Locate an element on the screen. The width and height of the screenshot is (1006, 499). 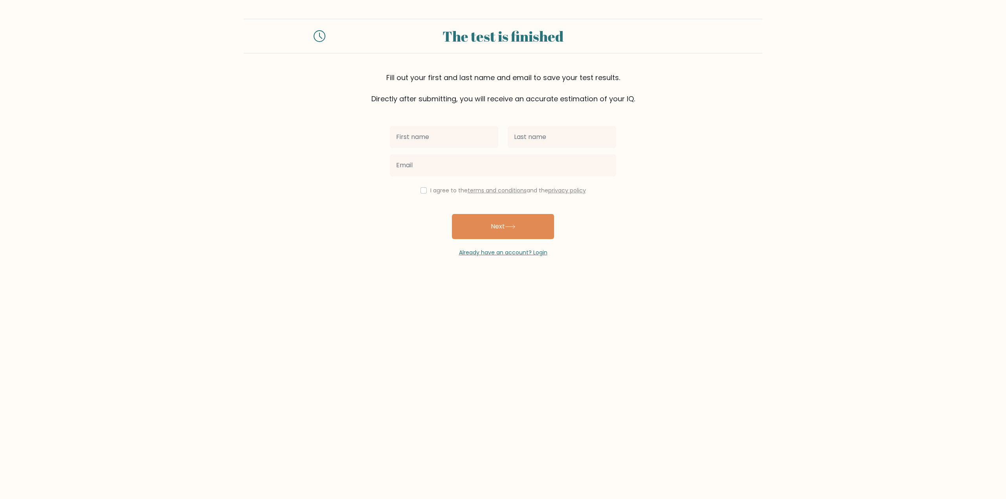
a: privacy policy is located at coordinates (567, 190).